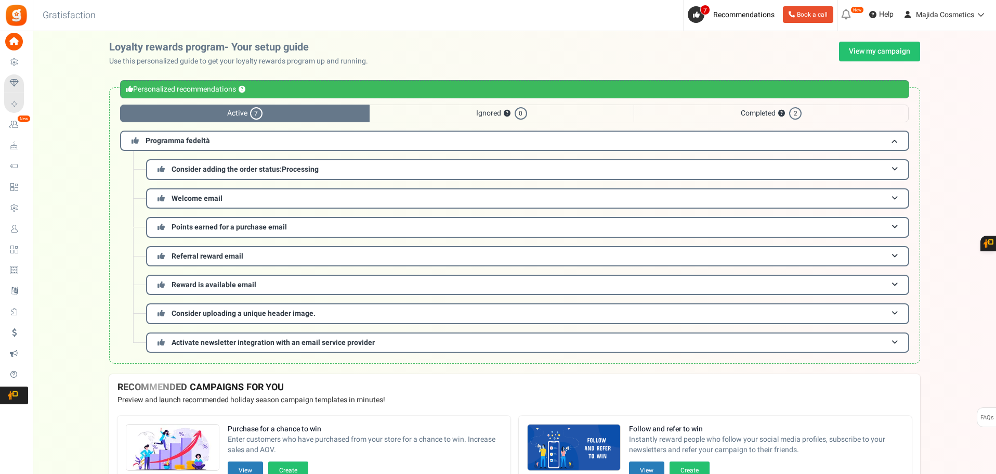  I want to click on span: Ignored, so click(502, 113).